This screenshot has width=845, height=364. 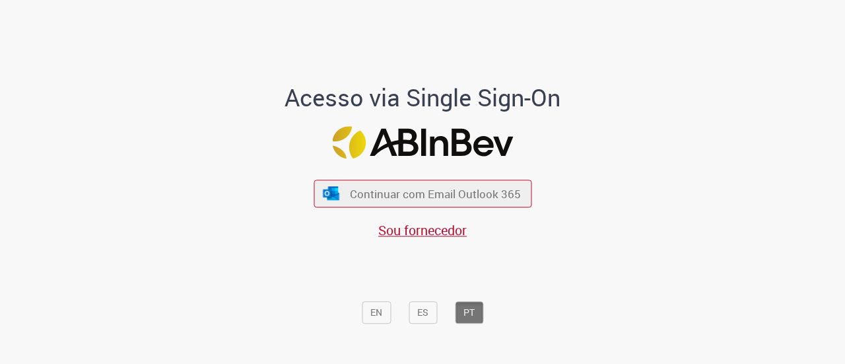 What do you see at coordinates (422, 312) in the screenshot?
I see `button: ES` at bounding box center [422, 312].